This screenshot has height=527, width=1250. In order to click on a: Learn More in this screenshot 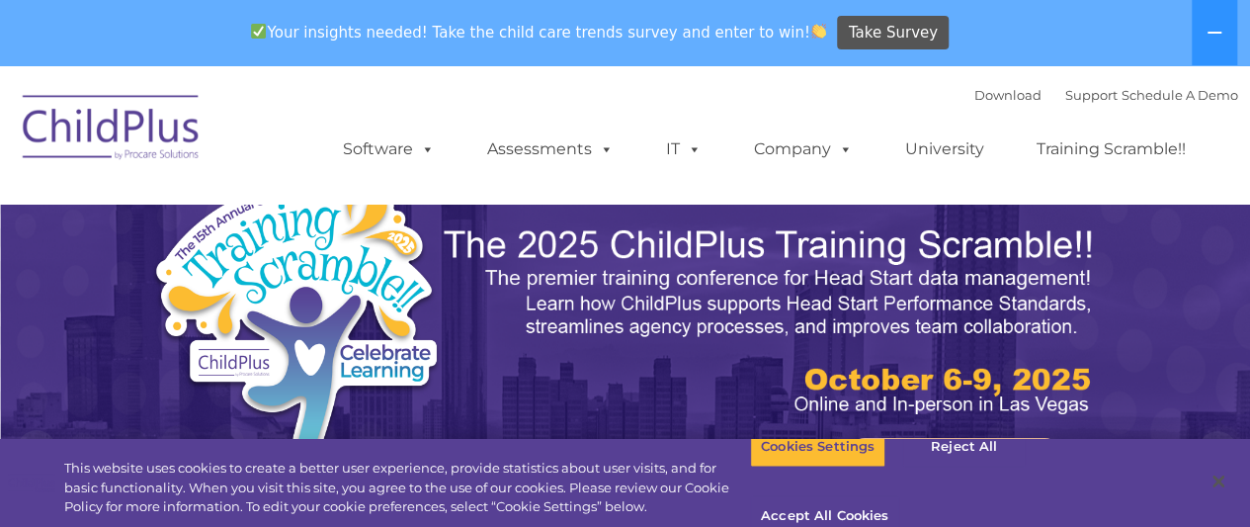, I will do `click(954, 465)`.